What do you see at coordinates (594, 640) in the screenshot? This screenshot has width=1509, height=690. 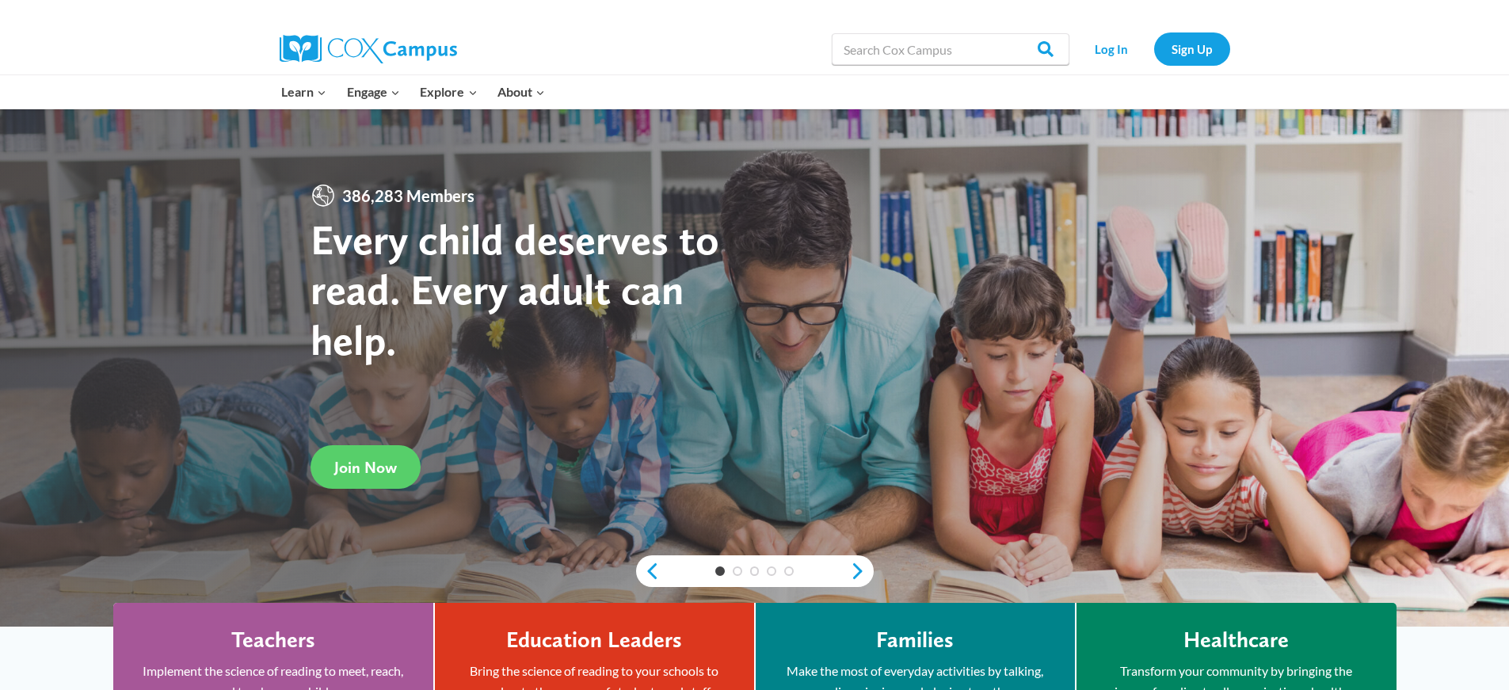 I see `h4: Education Leaders` at bounding box center [594, 640].